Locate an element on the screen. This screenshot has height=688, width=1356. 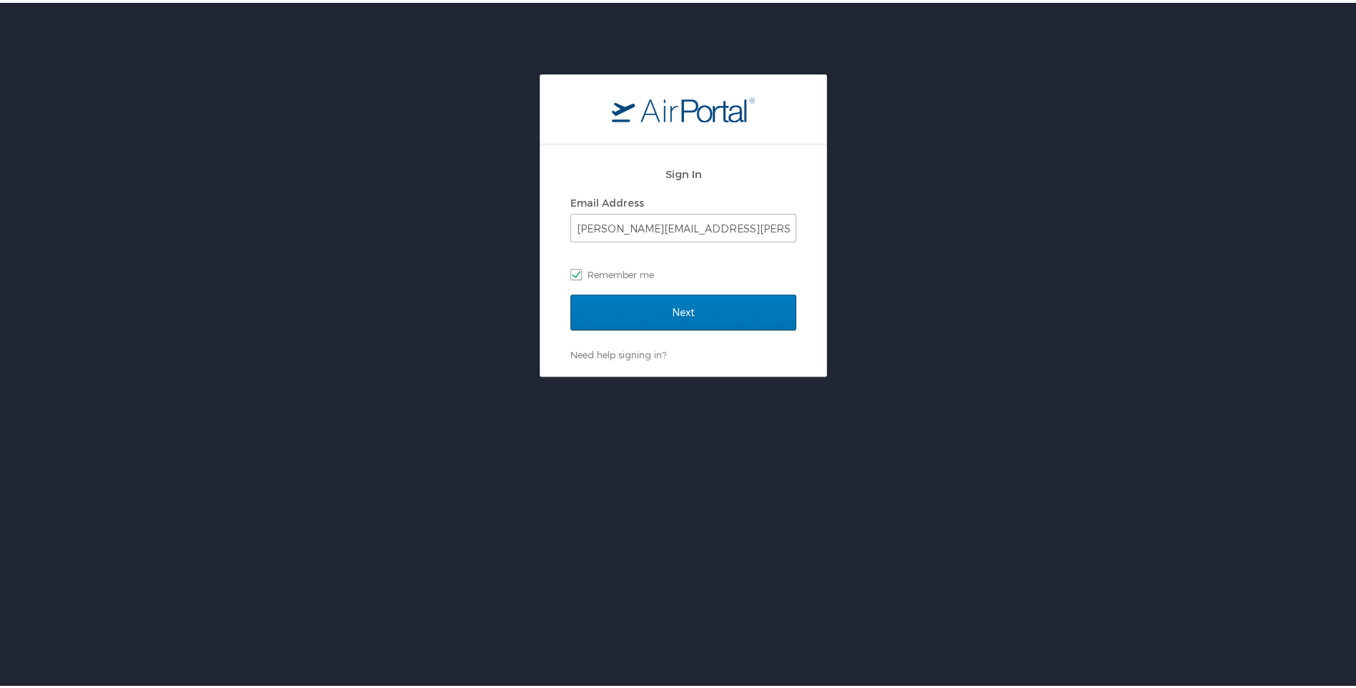
label: Remember me is located at coordinates (684, 272).